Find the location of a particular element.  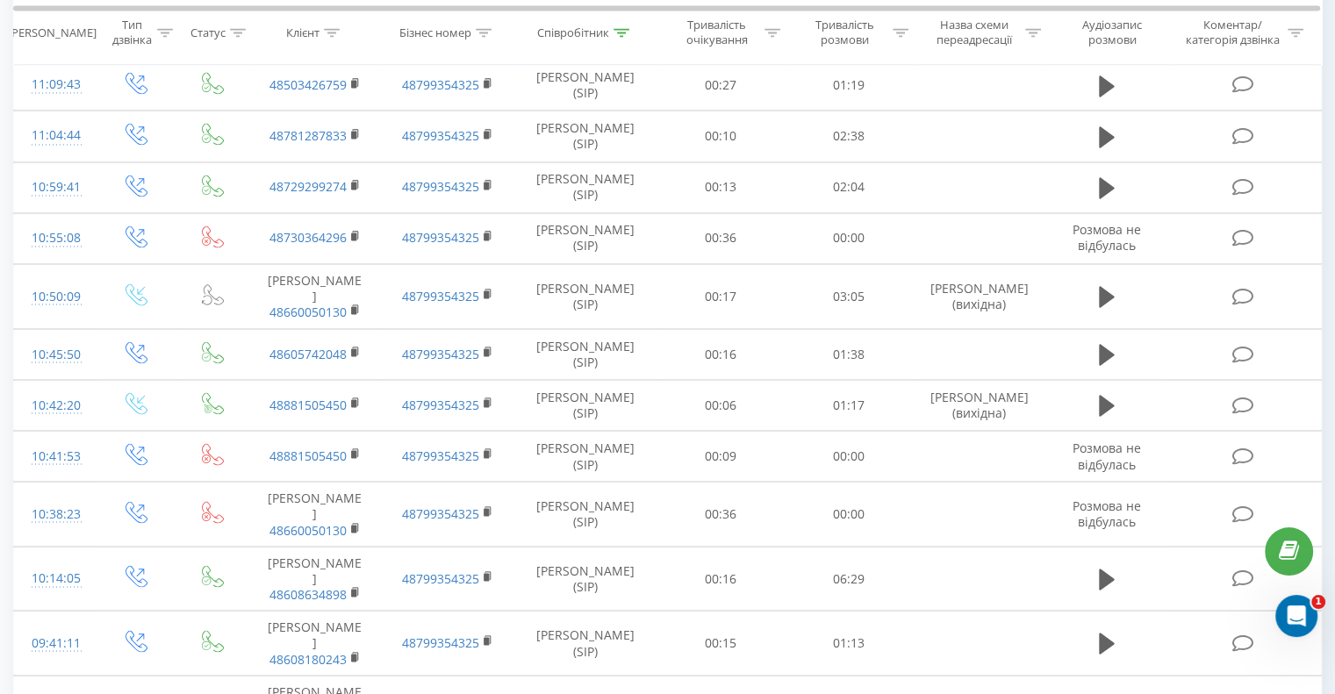

td: 02:04 is located at coordinates (848, 187).